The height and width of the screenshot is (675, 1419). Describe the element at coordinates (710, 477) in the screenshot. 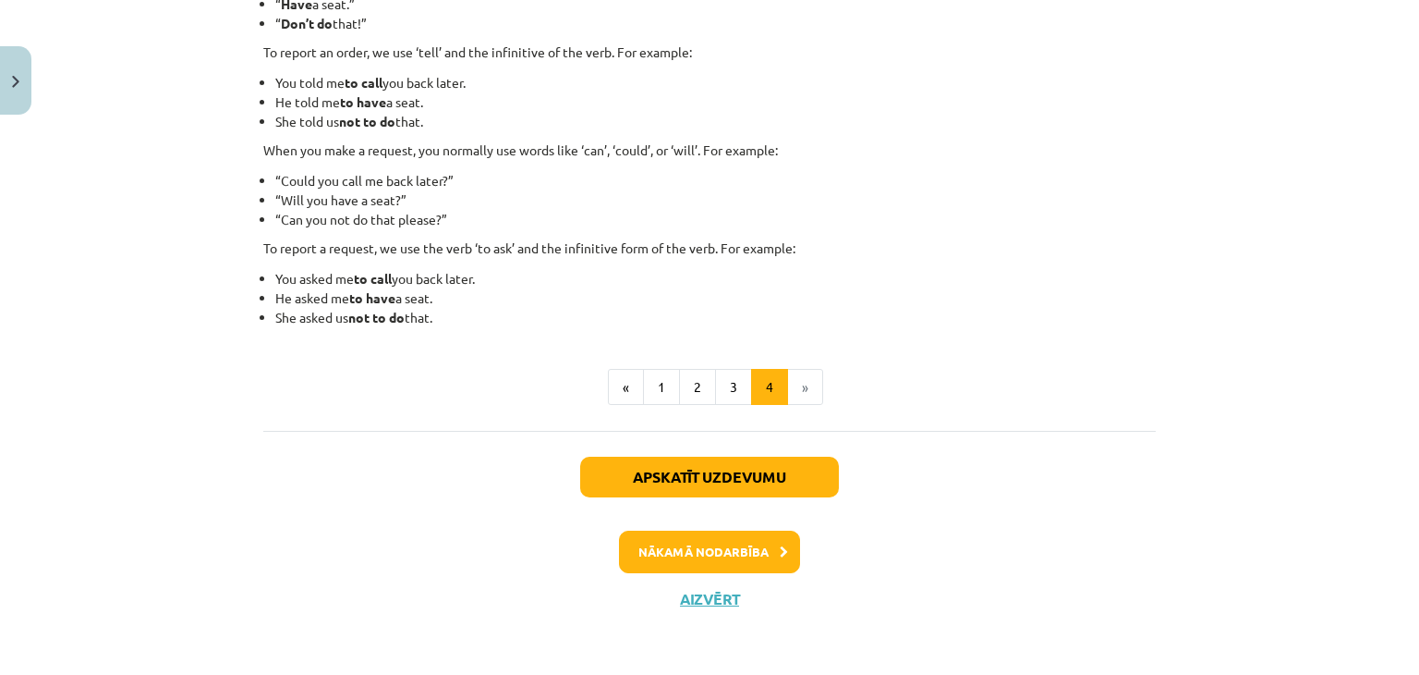

I see `button: Apskatīt uzdevumu` at that location.